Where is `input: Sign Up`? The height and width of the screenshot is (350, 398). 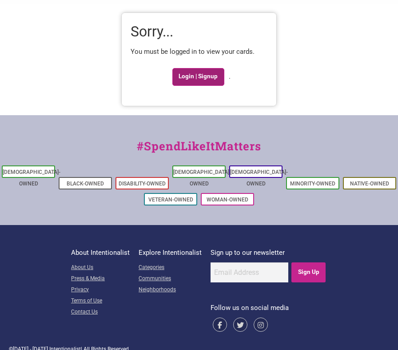 input: Sign Up is located at coordinates (309, 272).